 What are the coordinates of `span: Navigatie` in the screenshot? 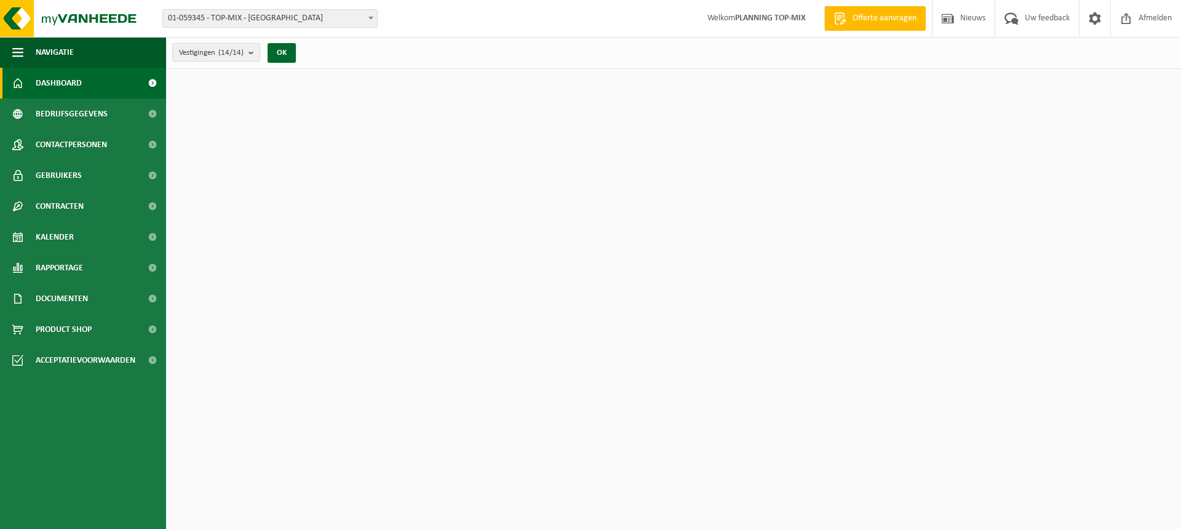 It's located at (55, 52).